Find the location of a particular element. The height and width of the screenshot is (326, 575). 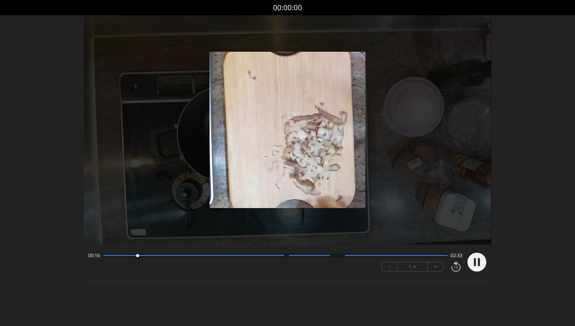

span: 02:33 is located at coordinates (456, 256).